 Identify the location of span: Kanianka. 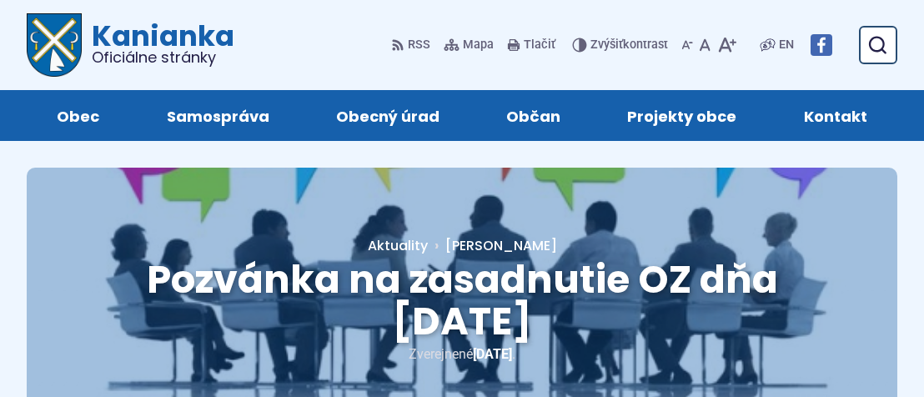
(158, 43).